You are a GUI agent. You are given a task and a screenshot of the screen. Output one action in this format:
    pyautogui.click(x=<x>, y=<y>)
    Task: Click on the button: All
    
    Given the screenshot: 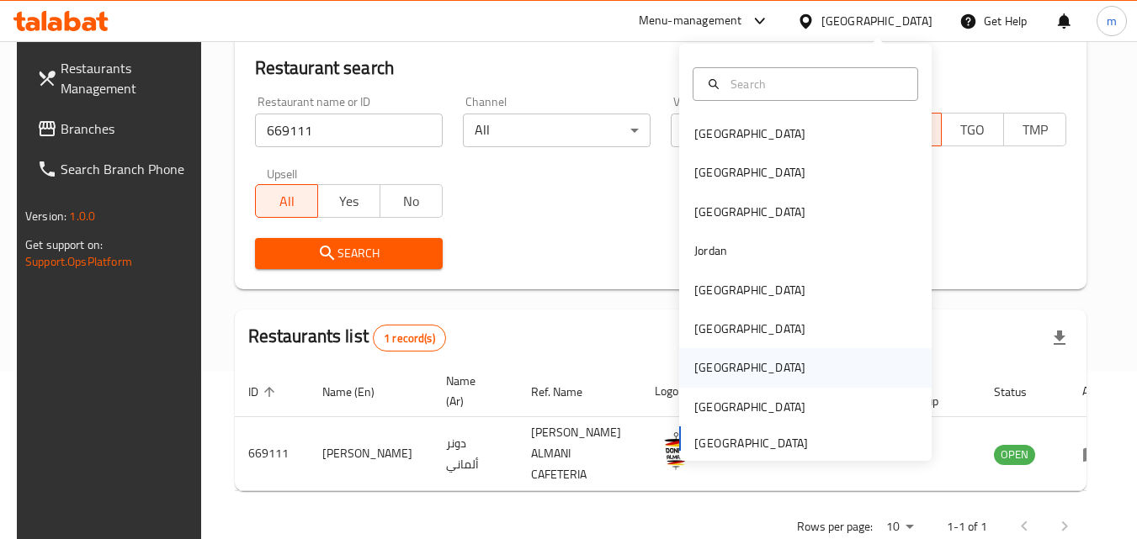 What is the action you would take?
    pyautogui.click(x=286, y=201)
    